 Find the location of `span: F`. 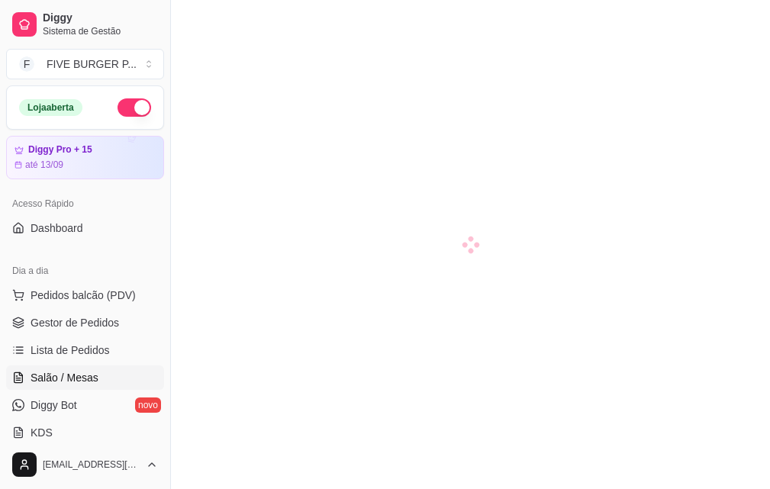

span: F is located at coordinates (27, 64).